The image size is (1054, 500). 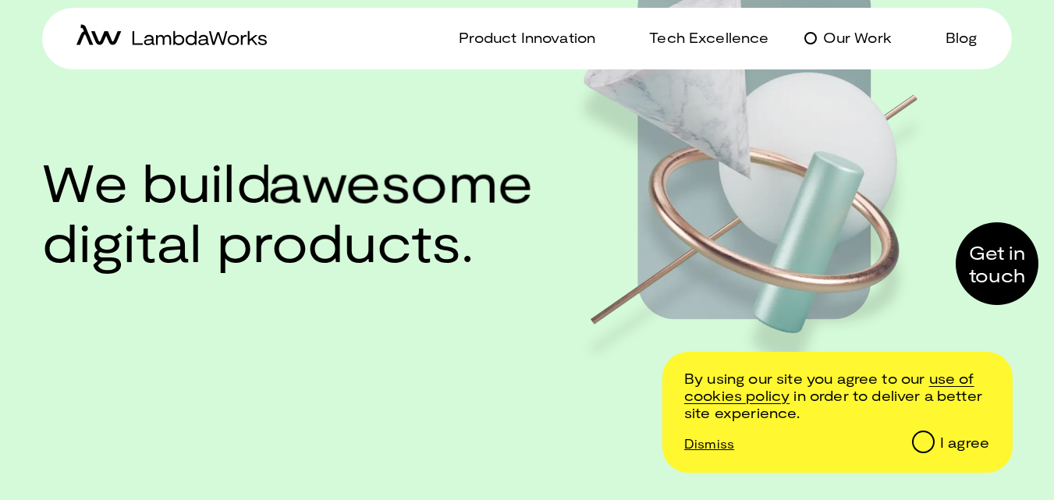 I want to click on a: Blog, so click(x=952, y=37).